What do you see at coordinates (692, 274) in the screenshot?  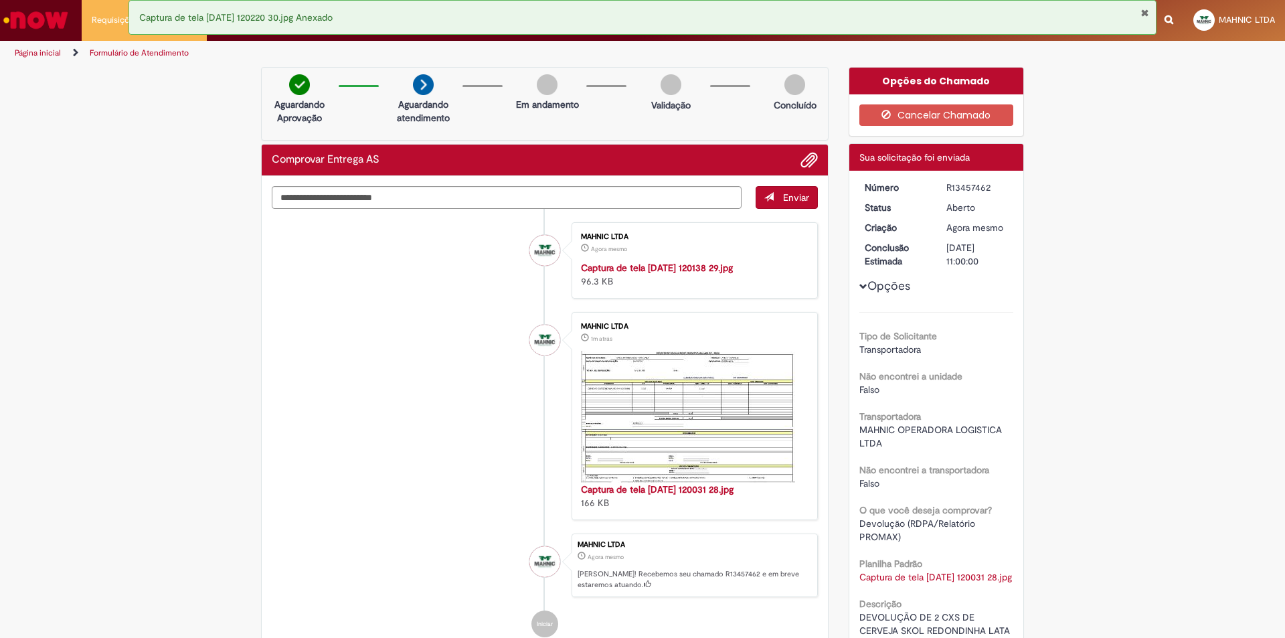 I see `div: 96.3 KB` at bounding box center [692, 274].